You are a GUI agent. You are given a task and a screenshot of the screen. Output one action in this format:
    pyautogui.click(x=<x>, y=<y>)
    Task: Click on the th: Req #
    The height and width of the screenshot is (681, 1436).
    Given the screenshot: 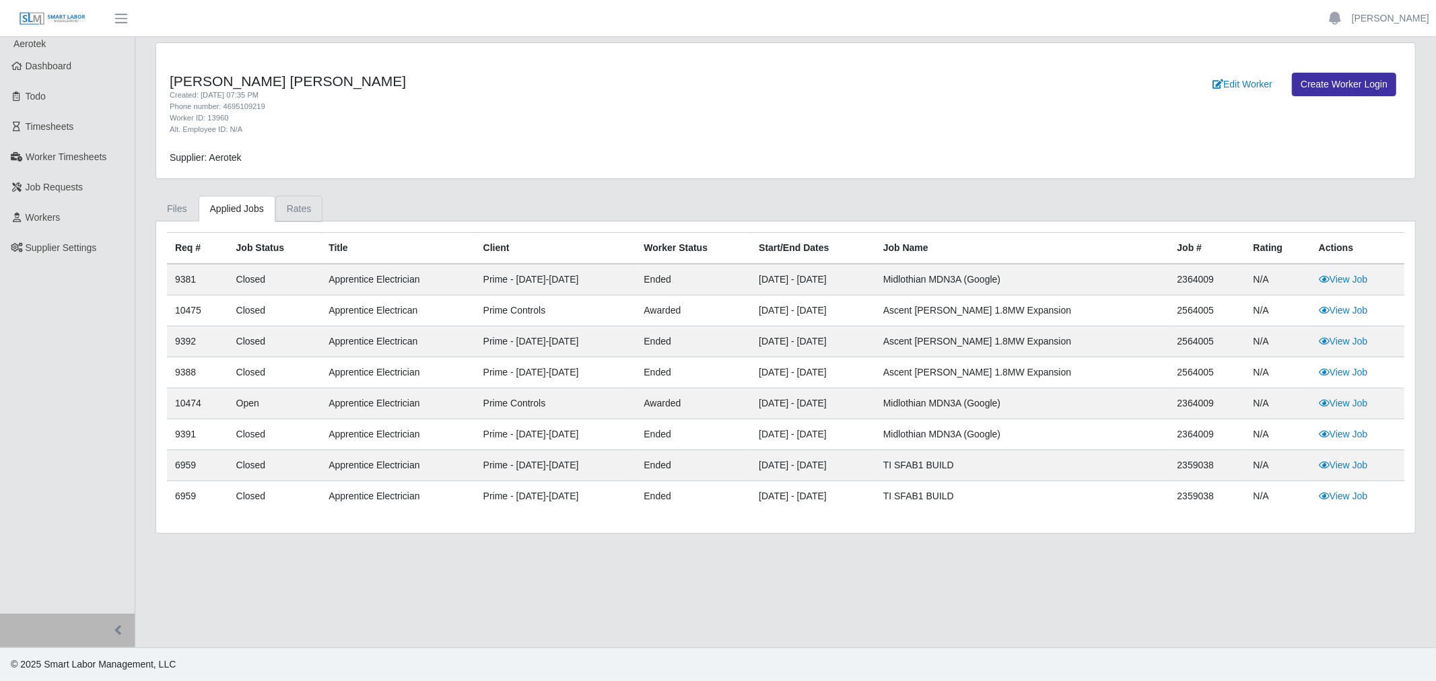 What is the action you would take?
    pyautogui.click(x=197, y=248)
    